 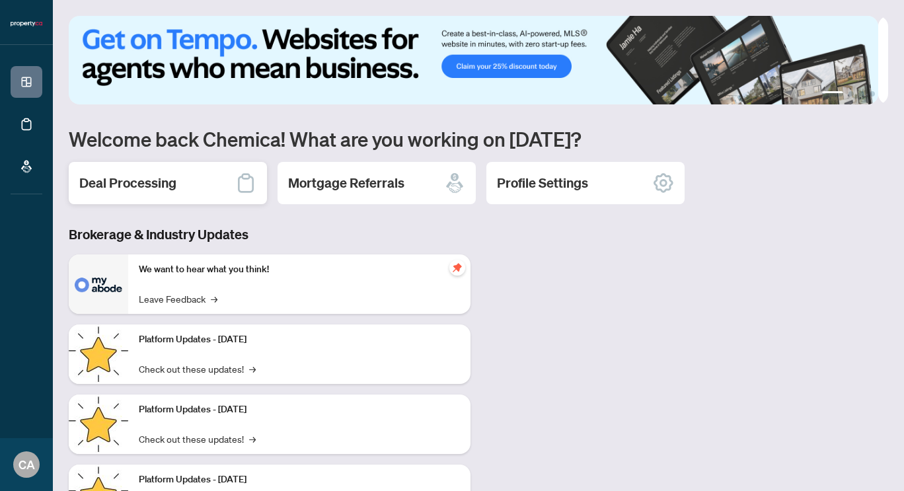 I want to click on h2: Profile Settings, so click(x=542, y=183).